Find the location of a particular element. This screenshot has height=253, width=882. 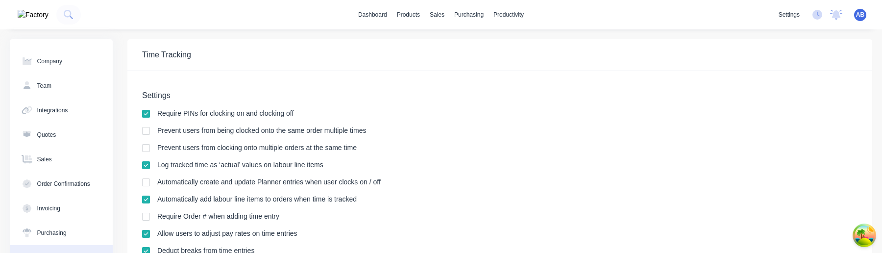

div: Sales is located at coordinates (45, 159).